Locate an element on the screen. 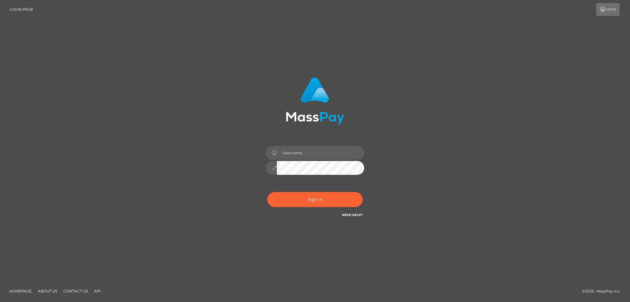 The height and width of the screenshot is (302, 630). a: API is located at coordinates (97, 291).